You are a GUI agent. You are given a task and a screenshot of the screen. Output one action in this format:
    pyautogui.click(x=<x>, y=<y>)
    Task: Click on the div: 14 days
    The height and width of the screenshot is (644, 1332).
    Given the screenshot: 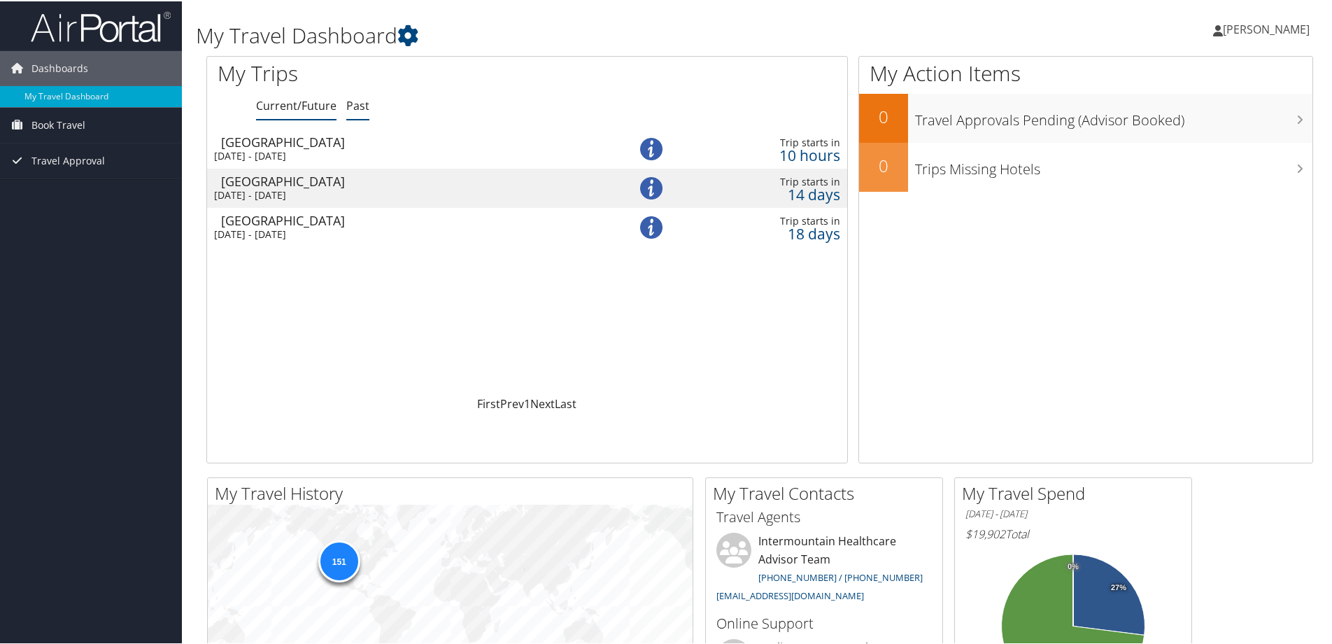 What is the action you would take?
    pyautogui.click(x=770, y=193)
    